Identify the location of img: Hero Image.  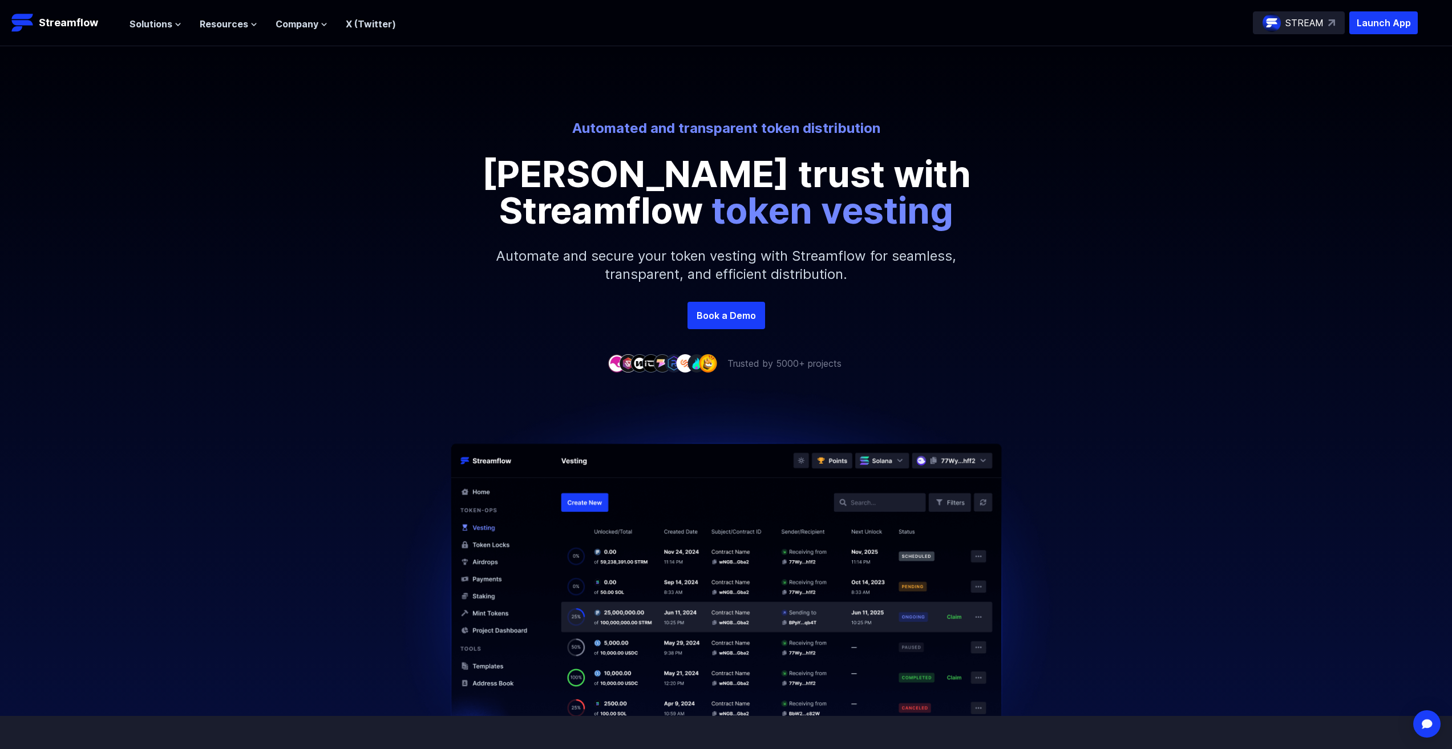
(726, 543).